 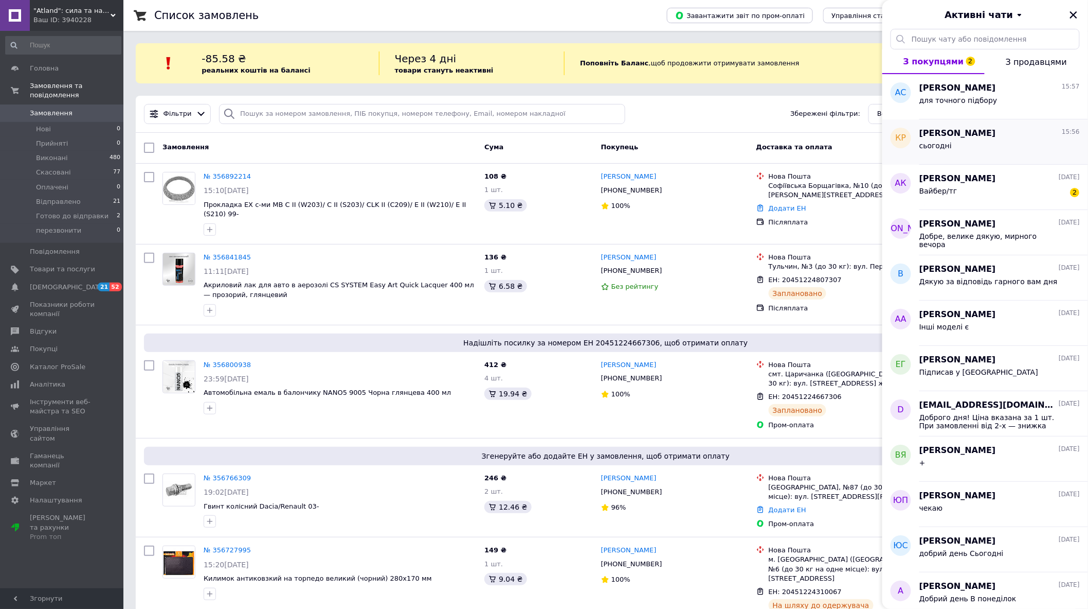 What do you see at coordinates (959, 100) in the screenshot?
I see `span: для точного підбору` at bounding box center [959, 100].